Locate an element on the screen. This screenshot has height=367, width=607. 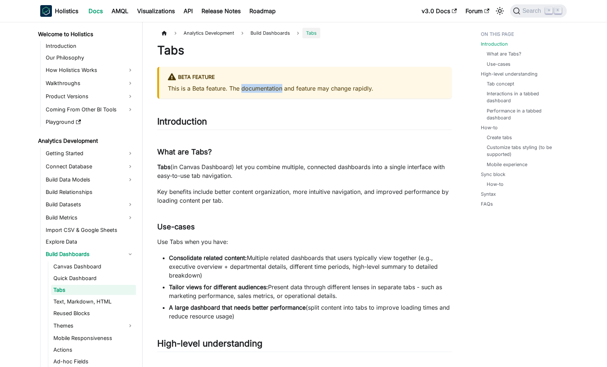
li: (split content into tabs to improve loading times and reduce resource usage) is located at coordinates (310, 312).